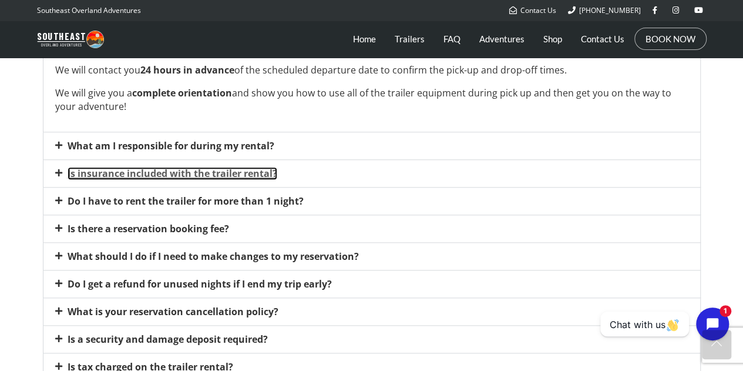 The width and height of the screenshot is (743, 371). Describe the element at coordinates (182, 93) in the screenshot. I see `strong: complete orientation` at that location.